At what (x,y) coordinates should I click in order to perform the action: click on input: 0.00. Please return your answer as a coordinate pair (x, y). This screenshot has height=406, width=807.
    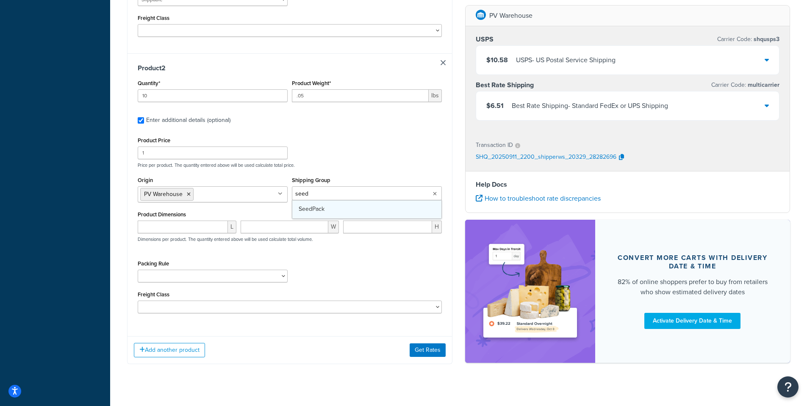
    Looking at the image, I should click on (360, 96).